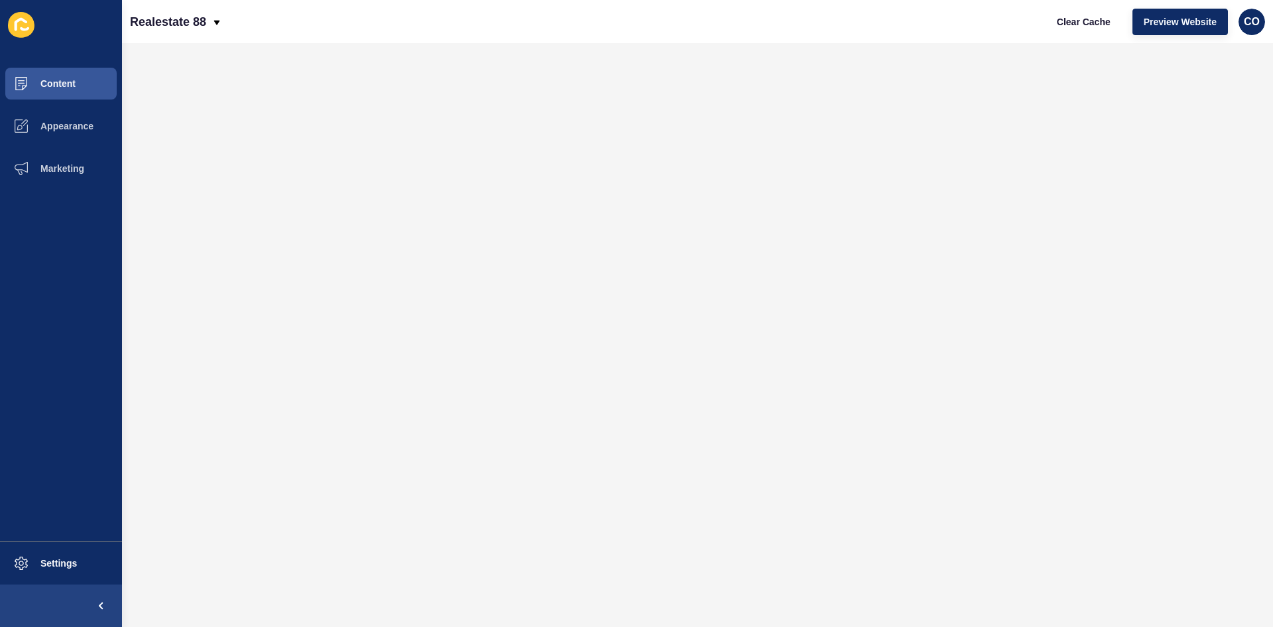 The height and width of the screenshot is (627, 1273). Describe the element at coordinates (1180, 22) in the screenshot. I see `button: Preview Website` at that location.